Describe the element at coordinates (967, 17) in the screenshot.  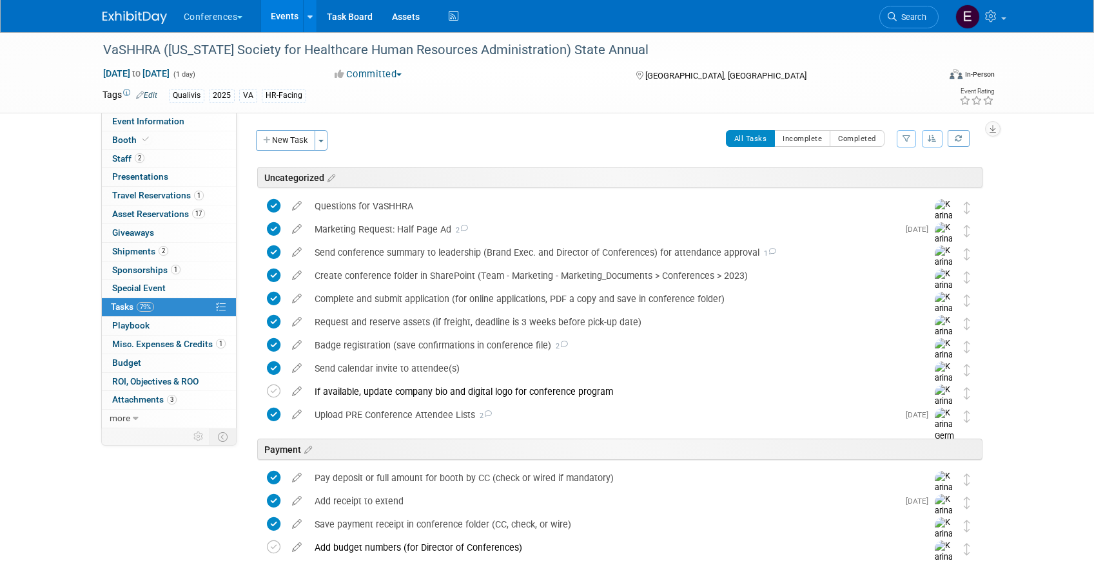
I see `img: Erin Anderson` at that location.